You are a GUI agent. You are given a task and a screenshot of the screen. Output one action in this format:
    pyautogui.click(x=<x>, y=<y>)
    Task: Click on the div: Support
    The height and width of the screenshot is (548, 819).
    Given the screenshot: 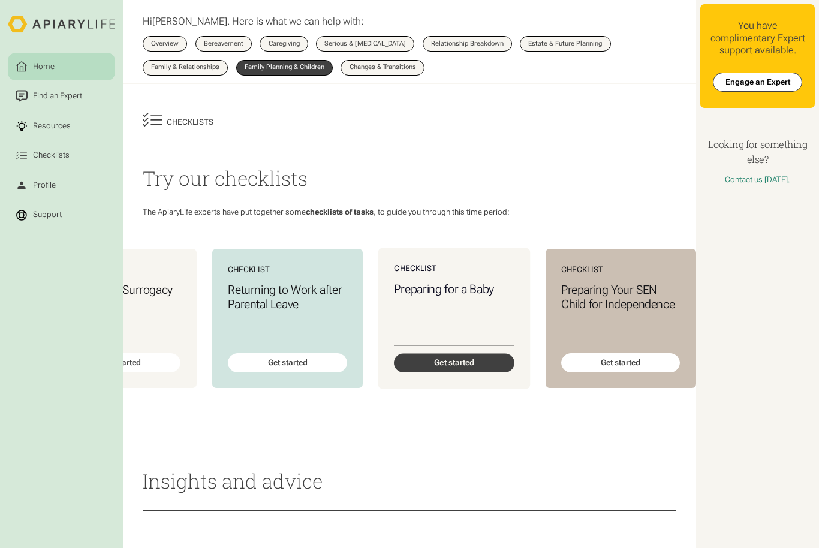 What is the action you would take?
    pyautogui.click(x=47, y=215)
    